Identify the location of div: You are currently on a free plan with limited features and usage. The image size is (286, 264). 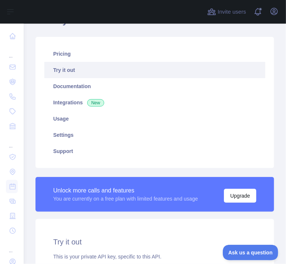
(126, 199).